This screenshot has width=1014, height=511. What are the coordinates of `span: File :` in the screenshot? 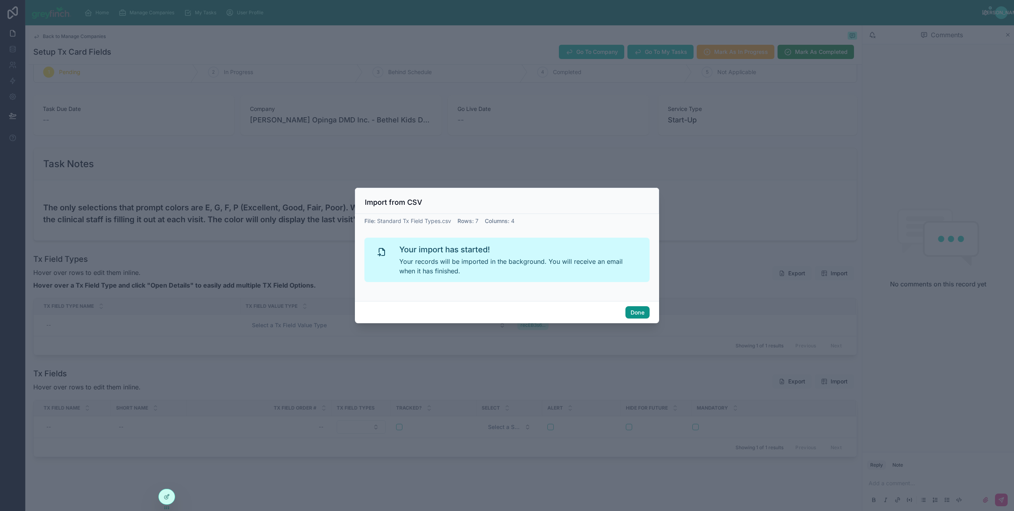 It's located at (370, 221).